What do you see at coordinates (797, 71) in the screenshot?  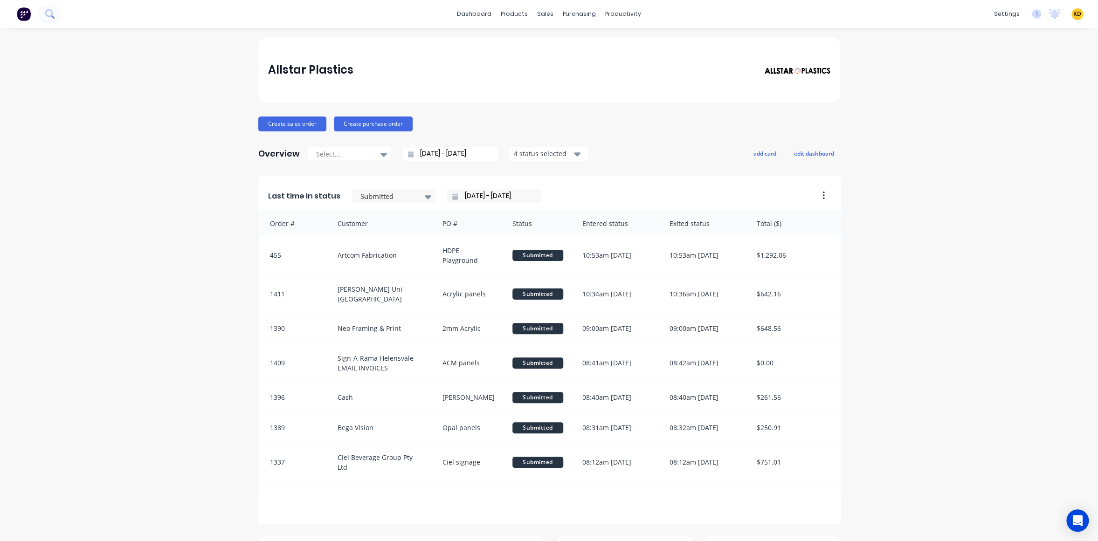 I see `img: Allstar Plastics` at bounding box center [797, 71].